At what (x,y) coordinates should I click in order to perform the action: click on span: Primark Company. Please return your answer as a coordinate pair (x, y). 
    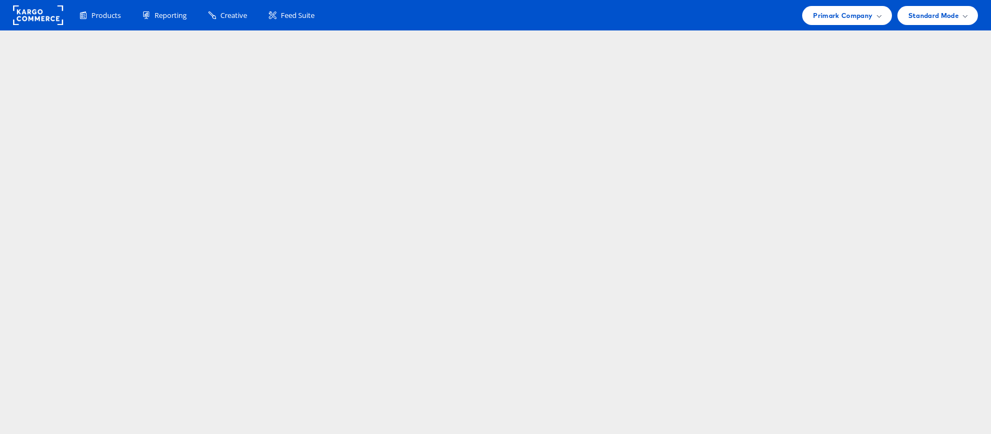
    Looking at the image, I should click on (843, 15).